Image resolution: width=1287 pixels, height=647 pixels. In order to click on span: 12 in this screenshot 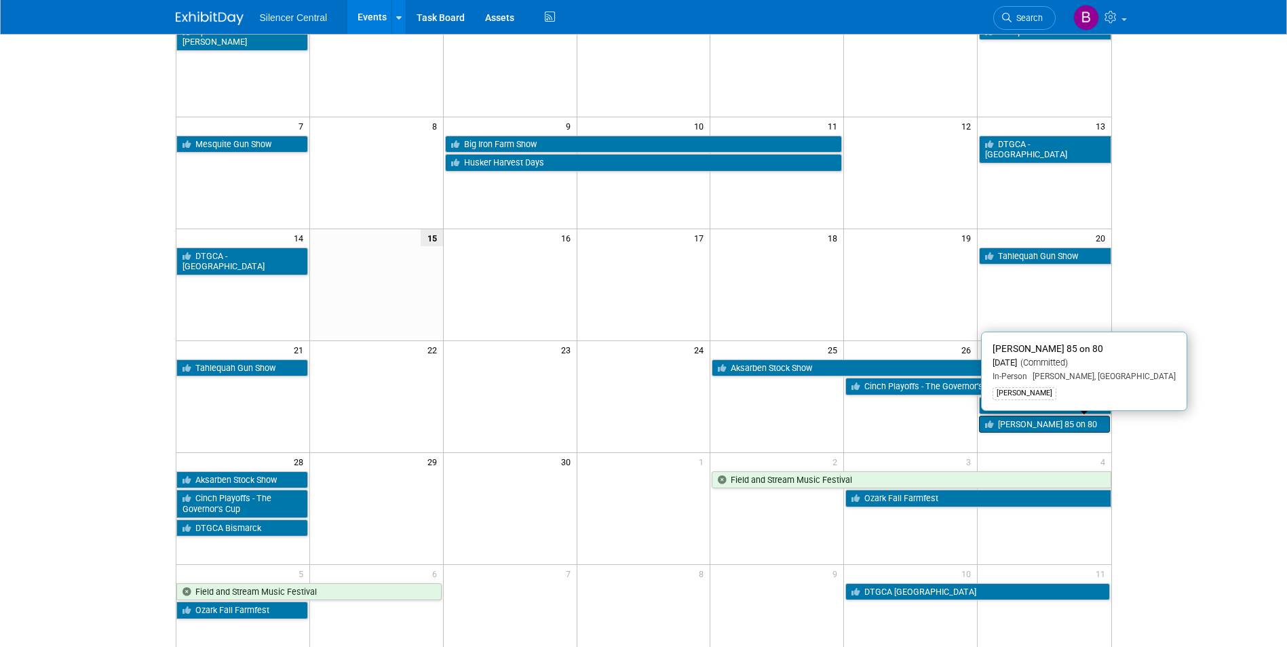, I will do `click(968, 125)`.